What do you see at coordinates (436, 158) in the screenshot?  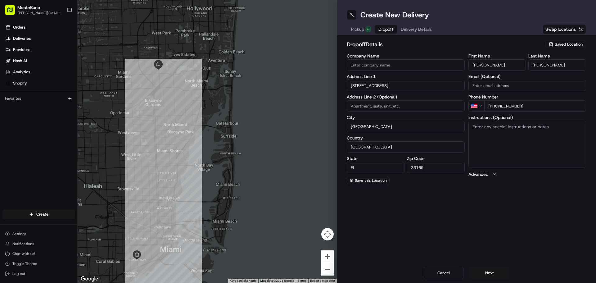 I see `label: Zip Code` at bounding box center [436, 158].